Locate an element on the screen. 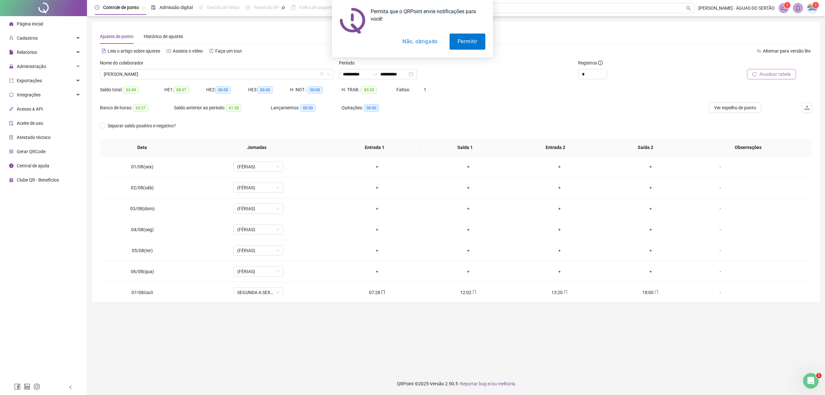  th: Entrada 2 is located at coordinates (555, 147).